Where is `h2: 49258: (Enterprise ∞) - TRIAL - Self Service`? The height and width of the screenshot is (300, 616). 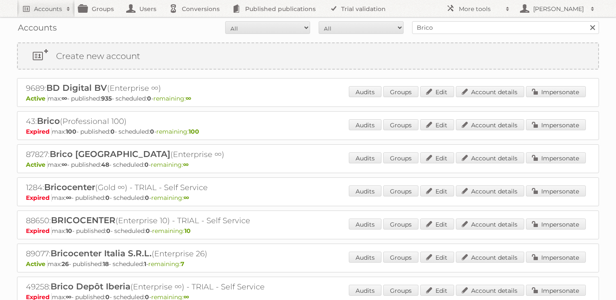 h2: 49258: (Enterprise ∞) - TRIAL - Self Service is located at coordinates (175, 287).